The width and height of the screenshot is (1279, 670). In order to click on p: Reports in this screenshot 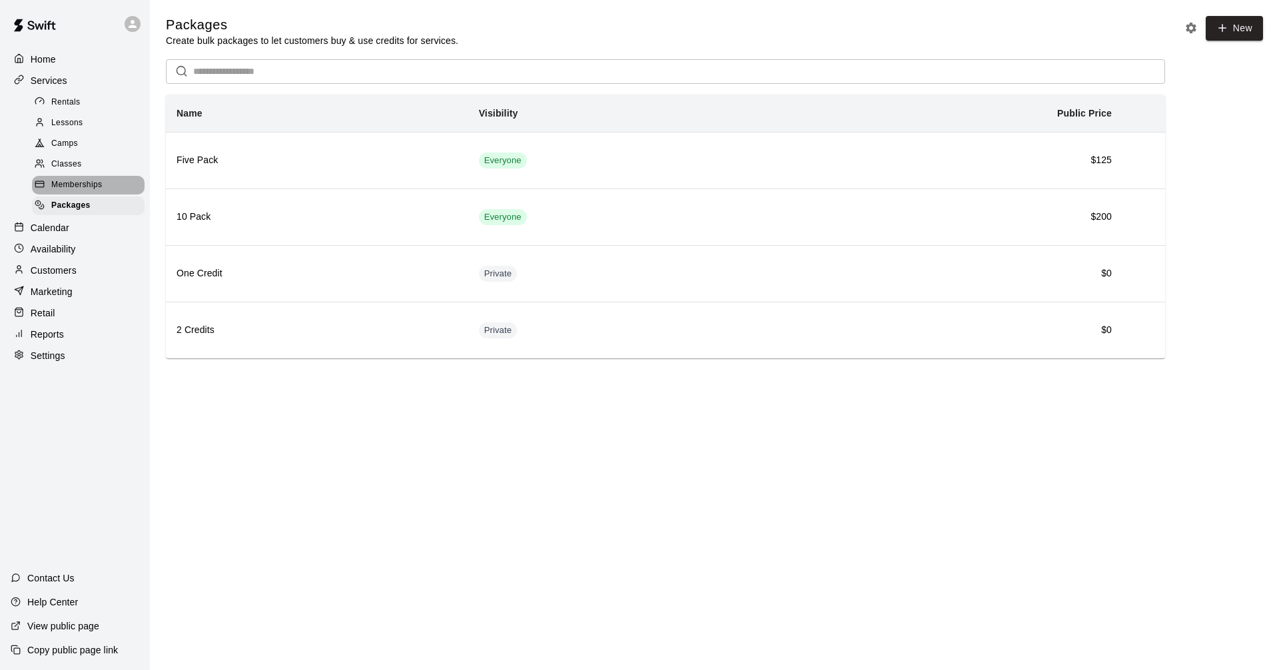, I will do `click(47, 334)`.